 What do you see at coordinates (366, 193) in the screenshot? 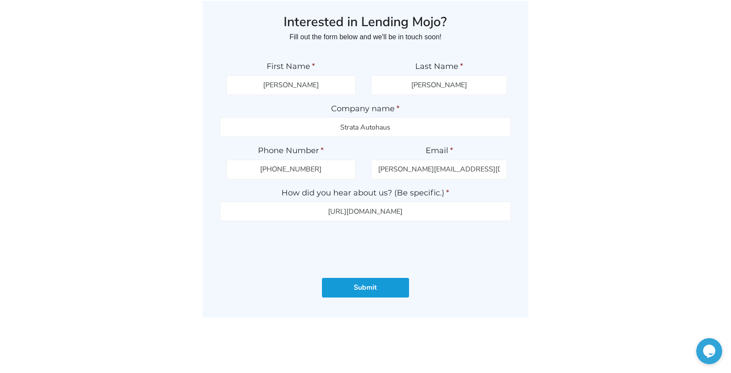
I see `label: How did you hear about us? (Be specific.)` at bounding box center [366, 193].